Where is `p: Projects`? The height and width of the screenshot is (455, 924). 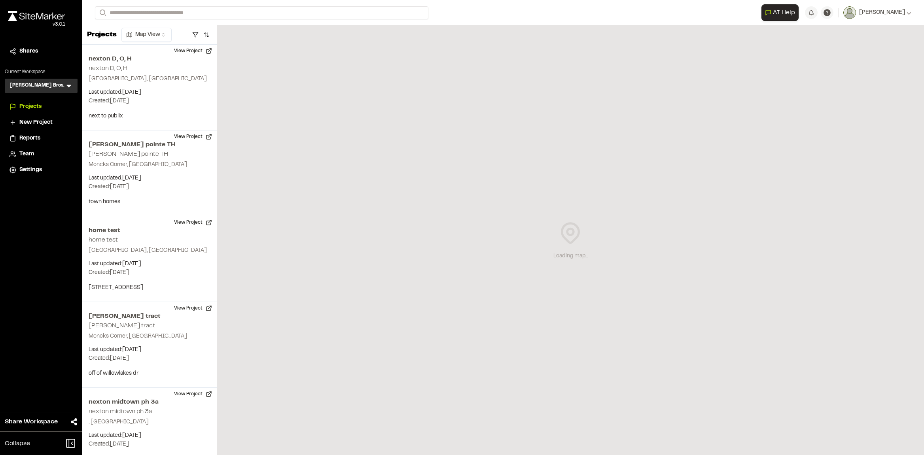 p: Projects is located at coordinates (102, 35).